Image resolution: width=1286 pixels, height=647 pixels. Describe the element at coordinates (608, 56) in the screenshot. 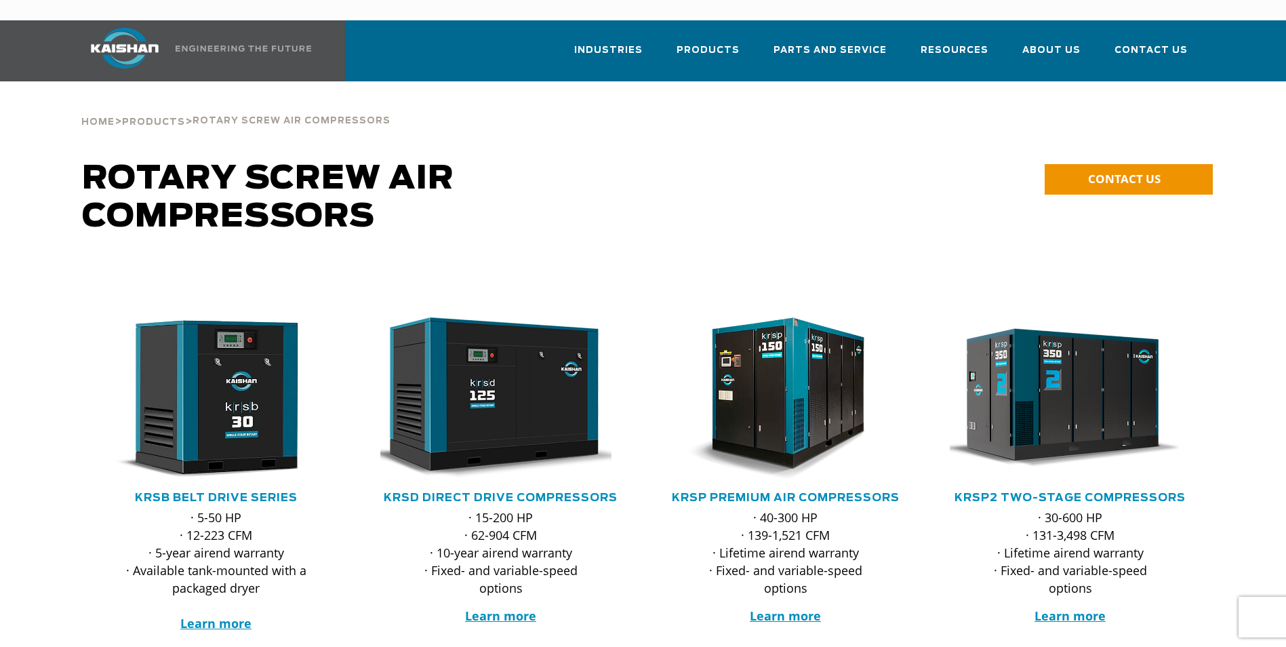

I see `a: Industries` at that location.